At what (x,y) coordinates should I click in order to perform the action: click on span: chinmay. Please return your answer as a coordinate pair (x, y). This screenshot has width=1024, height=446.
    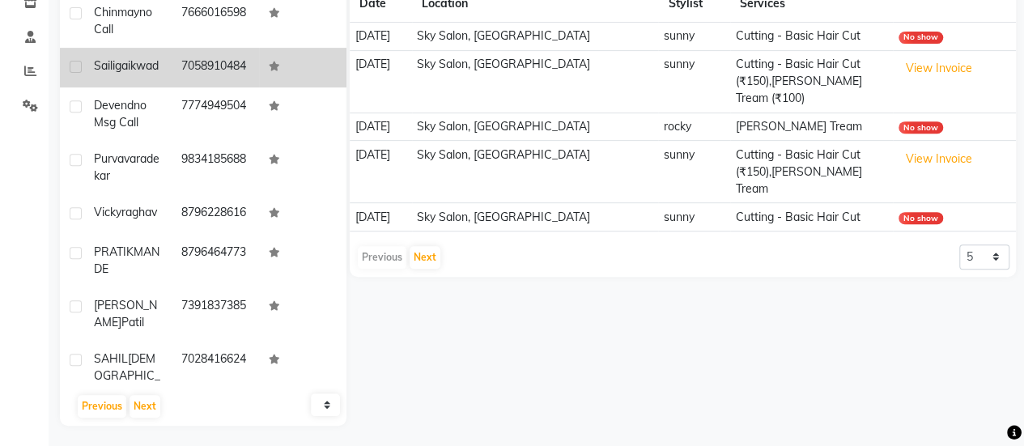
    Looking at the image, I should click on (117, 12).